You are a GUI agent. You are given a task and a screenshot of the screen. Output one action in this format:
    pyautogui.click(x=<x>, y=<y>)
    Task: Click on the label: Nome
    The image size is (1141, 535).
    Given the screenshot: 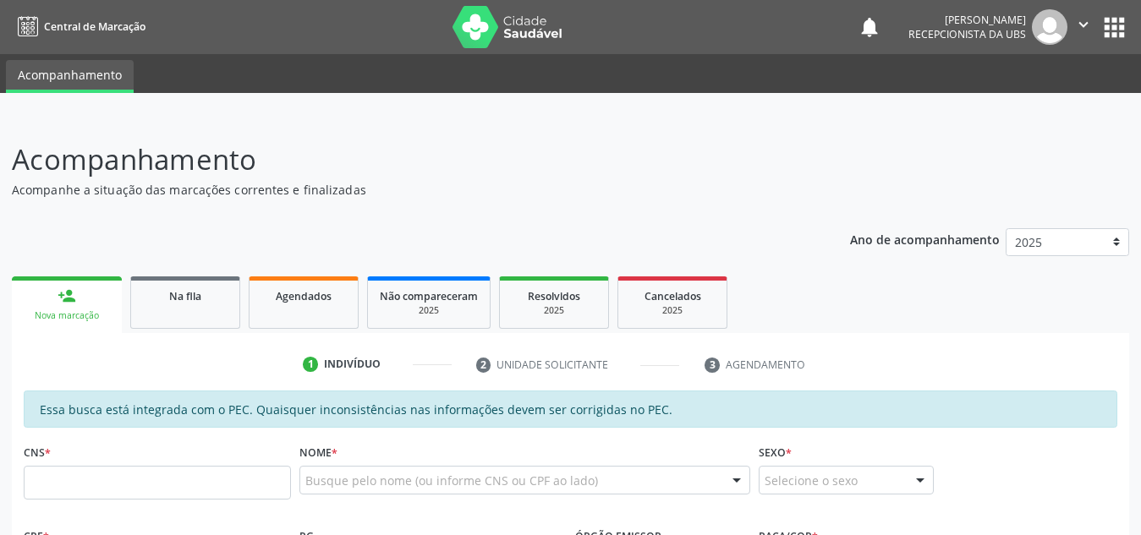 What is the action you would take?
    pyautogui.click(x=318, y=453)
    